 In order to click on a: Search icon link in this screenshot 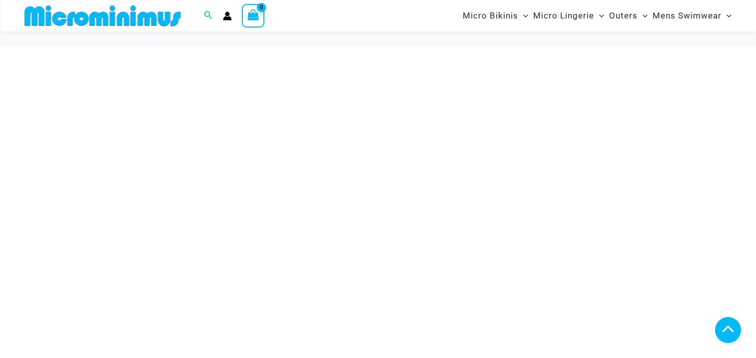, I will do `click(208, 15)`.